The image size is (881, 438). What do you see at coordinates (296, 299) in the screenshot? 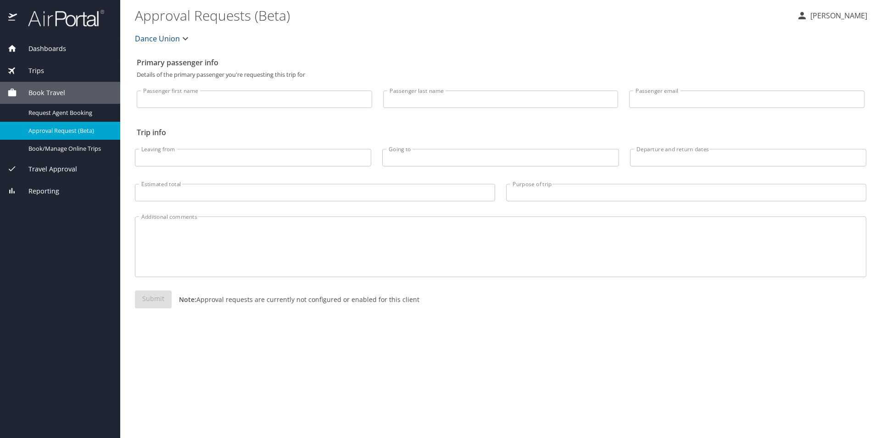
I see `p: Approval requests are currently not configured or enabled for this client` at bounding box center [296, 299].